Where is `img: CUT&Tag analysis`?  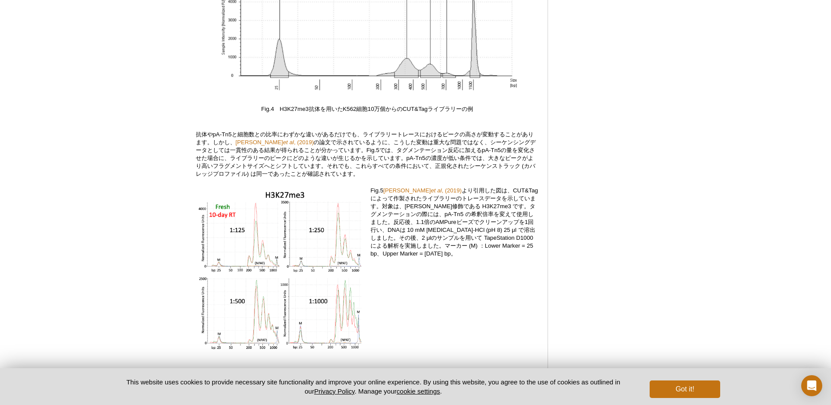
img: CUT&Tag analysis is located at coordinates (280, 271).